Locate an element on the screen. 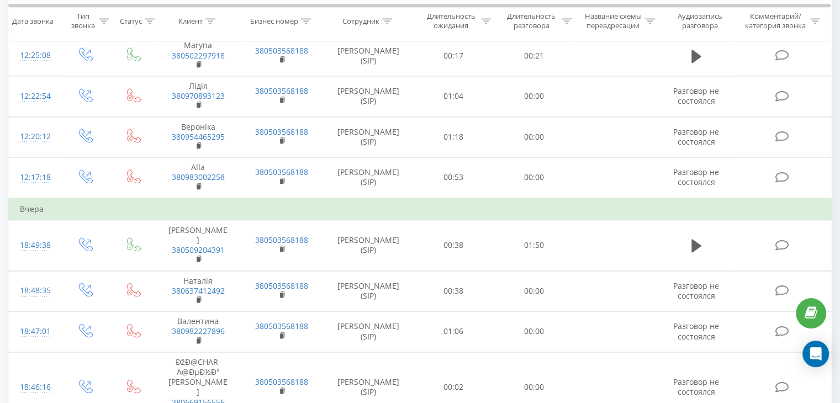 The width and height of the screenshot is (840, 403). div: Статус is located at coordinates (131, 20).